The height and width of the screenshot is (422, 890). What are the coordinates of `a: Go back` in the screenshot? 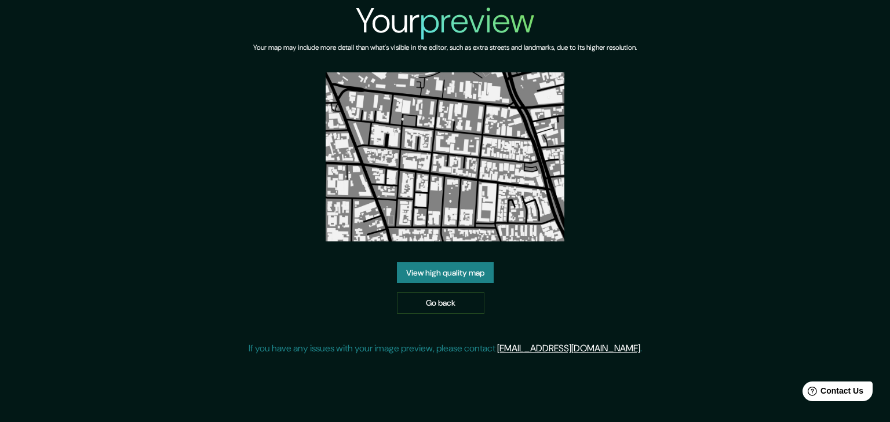 It's located at (440, 303).